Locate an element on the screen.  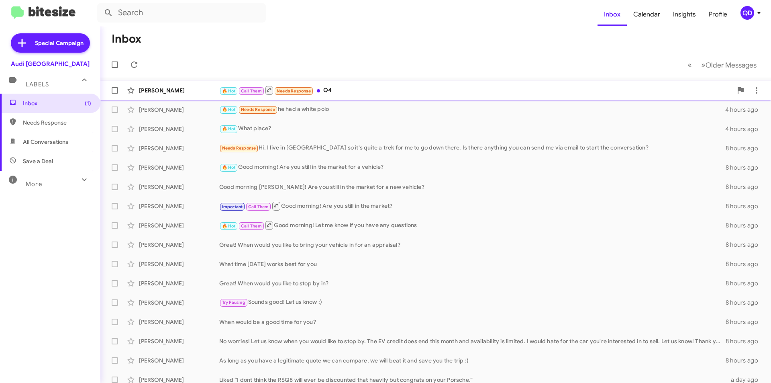
a: Inbox is located at coordinates (612, 14).